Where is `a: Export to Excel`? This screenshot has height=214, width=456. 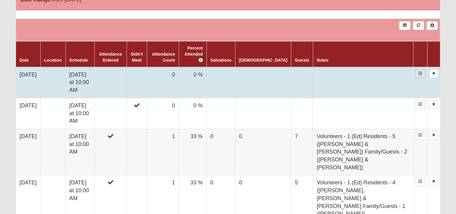 a: Export to Excel is located at coordinates (405, 25).